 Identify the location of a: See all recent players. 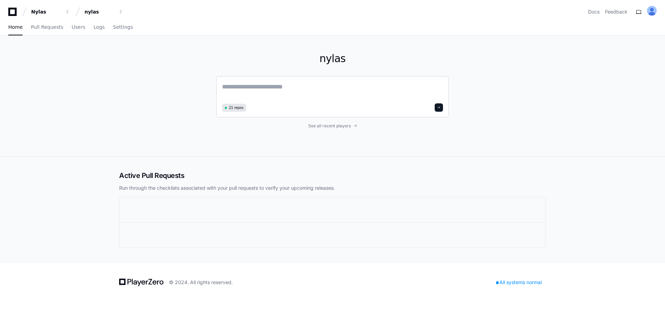
(333, 126).